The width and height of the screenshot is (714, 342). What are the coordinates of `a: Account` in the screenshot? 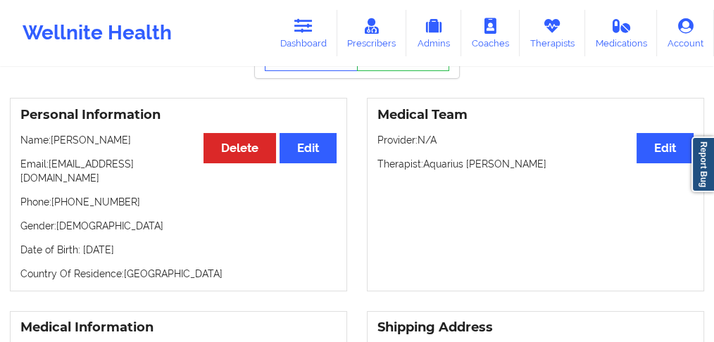 It's located at (685, 33).